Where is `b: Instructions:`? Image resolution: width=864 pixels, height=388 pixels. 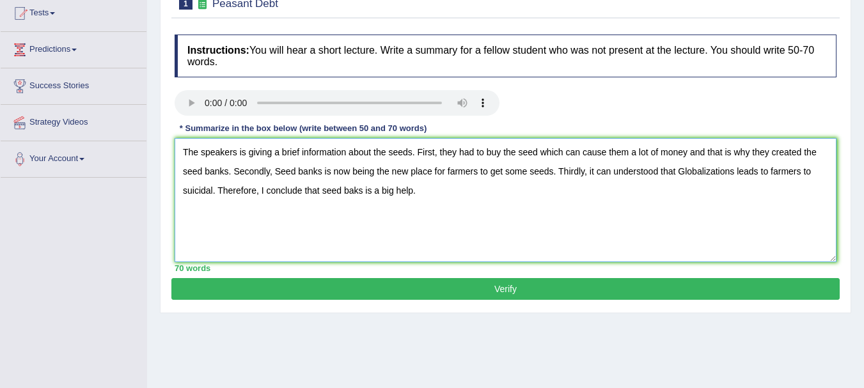 b: Instructions: is located at coordinates (218, 50).